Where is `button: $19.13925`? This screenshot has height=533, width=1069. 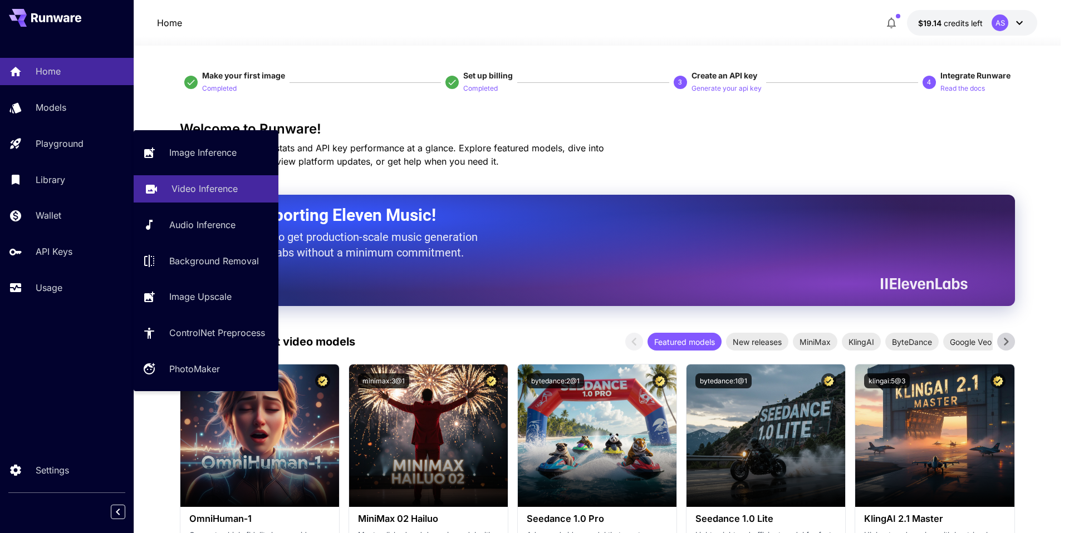 button: $19.13925 is located at coordinates (972, 23).